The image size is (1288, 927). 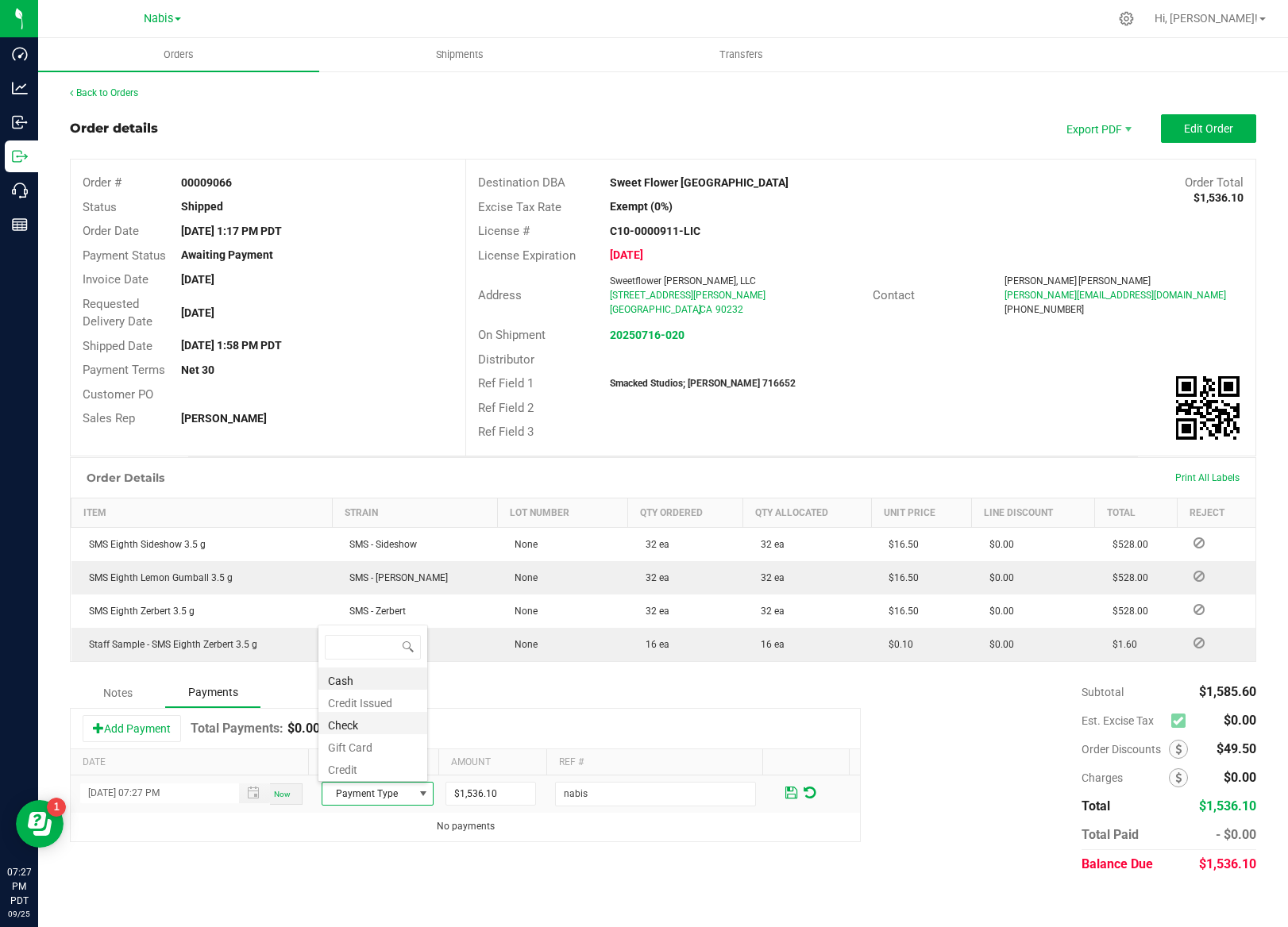 I want to click on span: Destination DBA, so click(x=521, y=182).